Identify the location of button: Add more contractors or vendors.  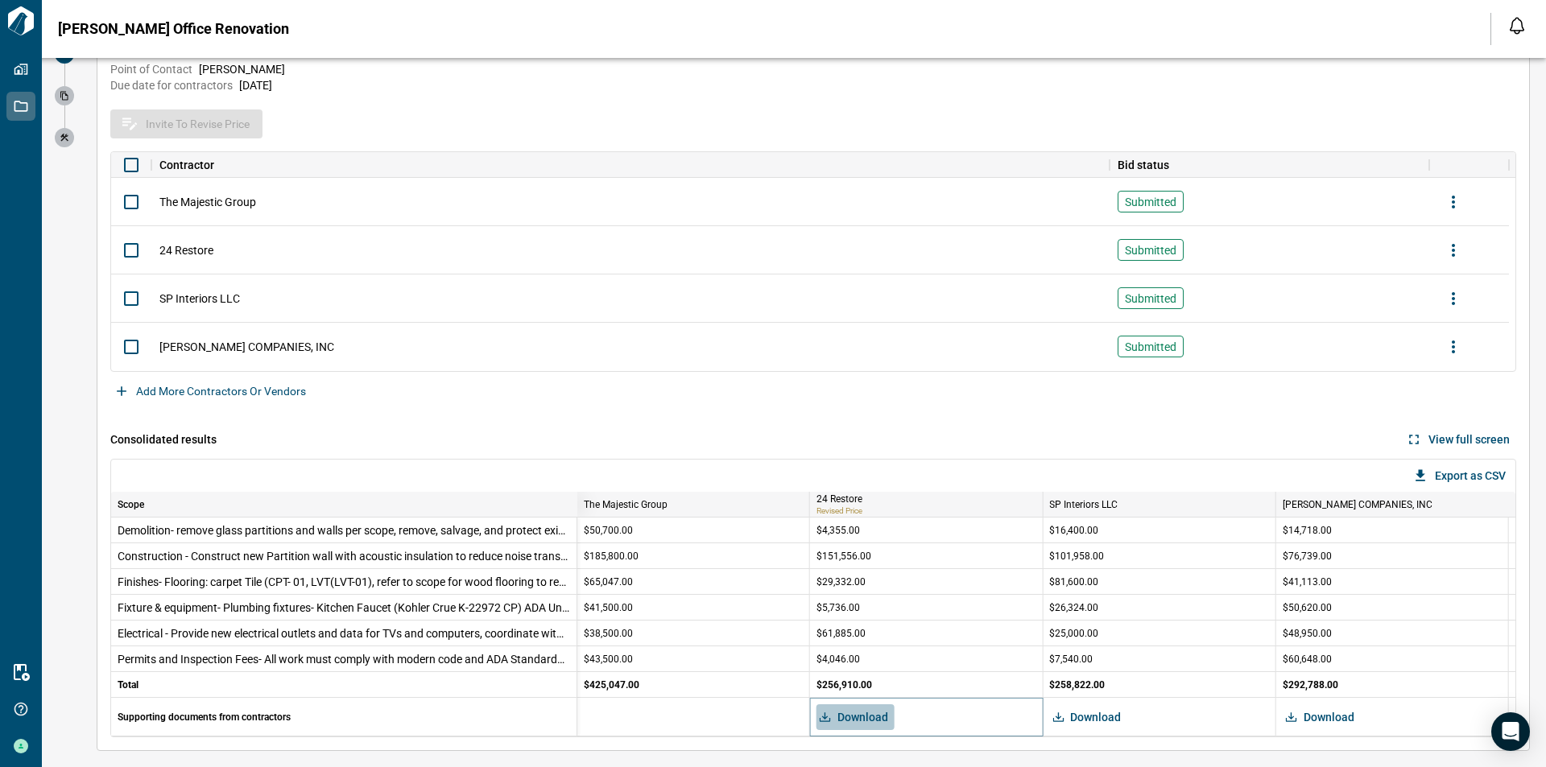
(211, 391).